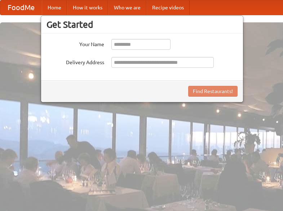  What do you see at coordinates (75, 61) in the screenshot?
I see `label: Delivery Address` at bounding box center [75, 61].